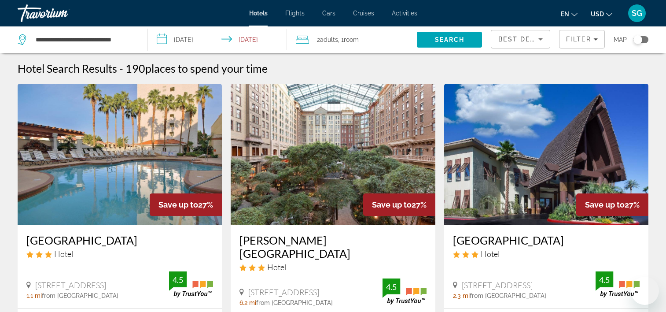 This screenshot has height=312, width=666. What do you see at coordinates (546, 154) in the screenshot?
I see `a: Tahiti Resort` at bounding box center [546, 154].